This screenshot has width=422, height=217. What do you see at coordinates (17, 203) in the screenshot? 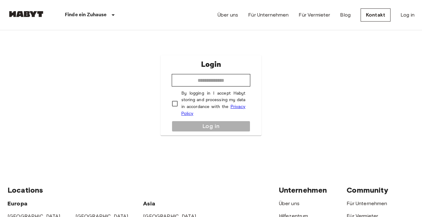
I see `span: Europa` at bounding box center [17, 203].